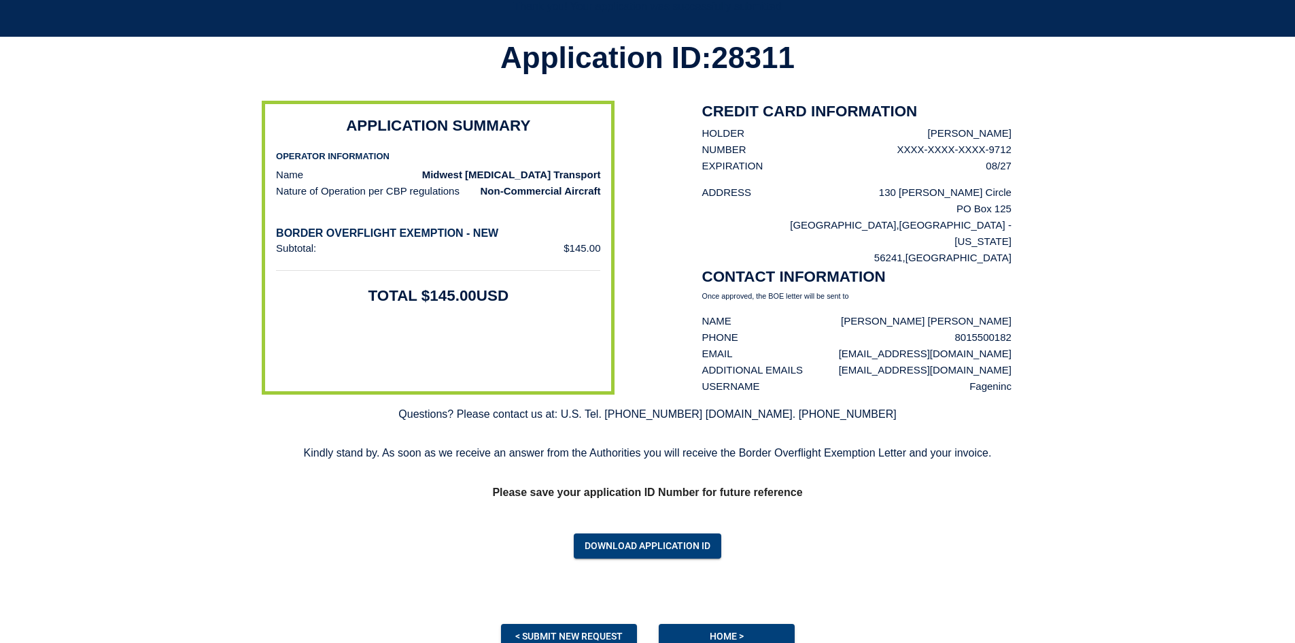 The image size is (1295, 643). Describe the element at coordinates (925, 386) in the screenshot. I see `p: Fageninc` at that location.